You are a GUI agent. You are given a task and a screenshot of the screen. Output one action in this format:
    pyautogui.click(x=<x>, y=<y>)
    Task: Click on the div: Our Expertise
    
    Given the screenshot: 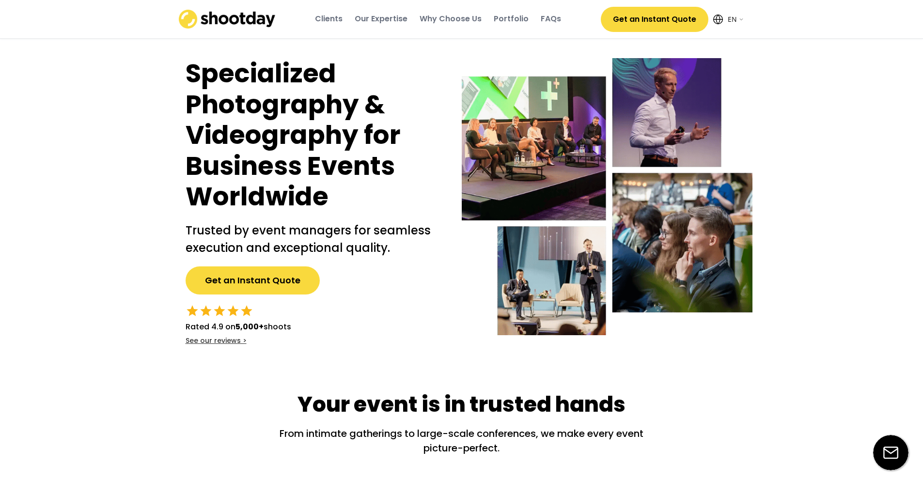 What is the action you would take?
    pyautogui.click(x=381, y=19)
    